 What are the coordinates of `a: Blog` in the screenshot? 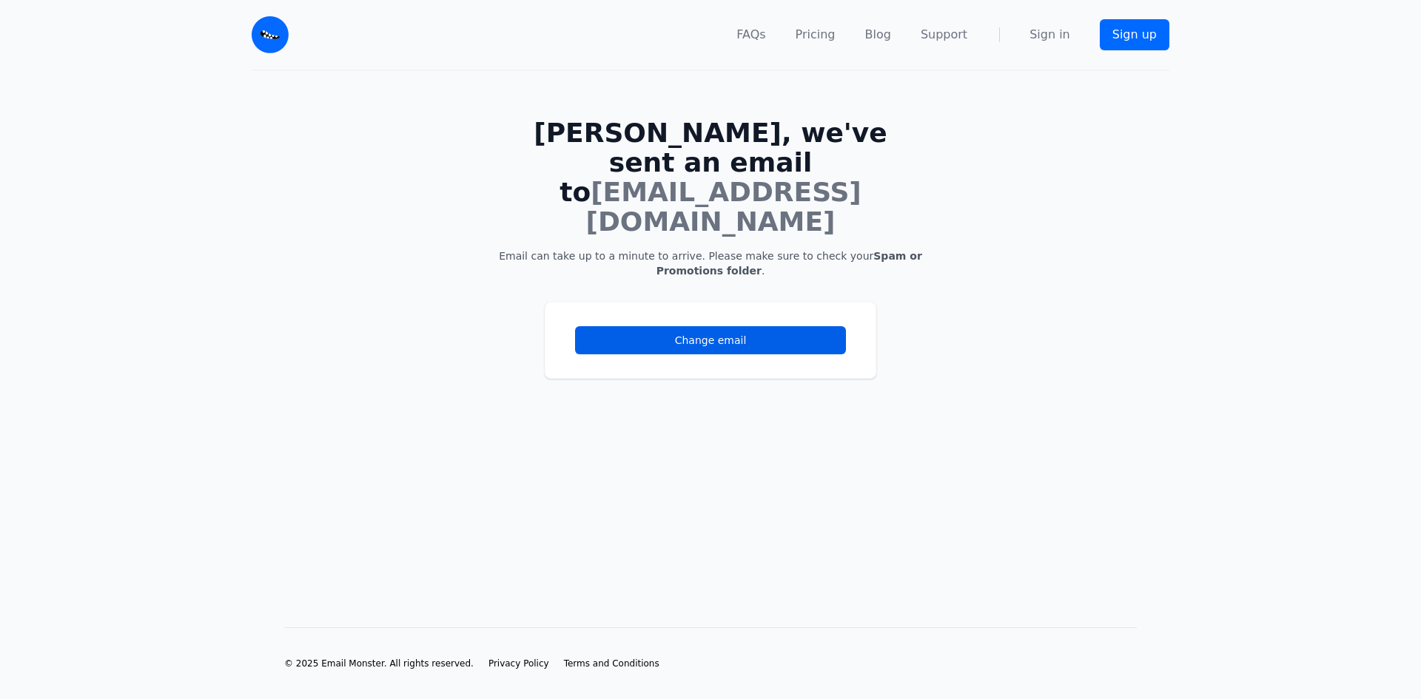 It's located at (877, 35).